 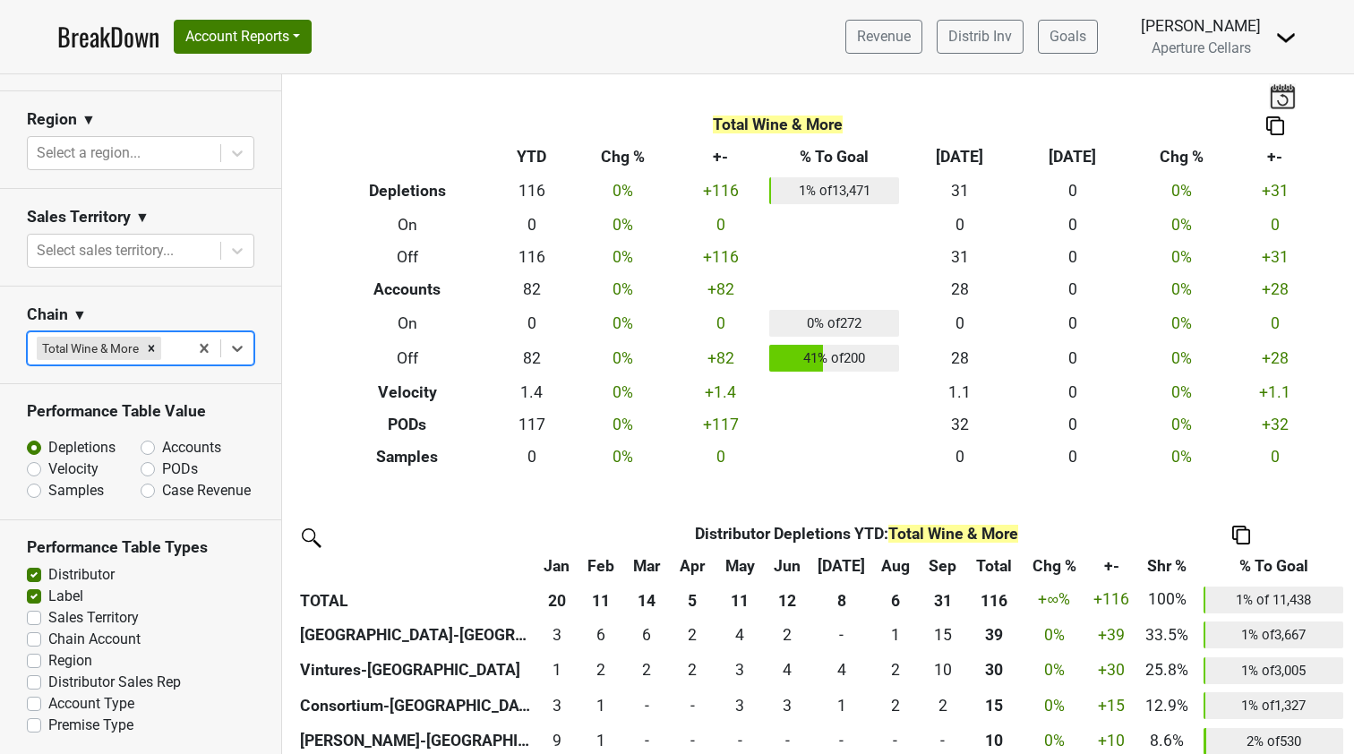 I want to click on th: Total: activate to sort column ascending, so click(x=993, y=566).